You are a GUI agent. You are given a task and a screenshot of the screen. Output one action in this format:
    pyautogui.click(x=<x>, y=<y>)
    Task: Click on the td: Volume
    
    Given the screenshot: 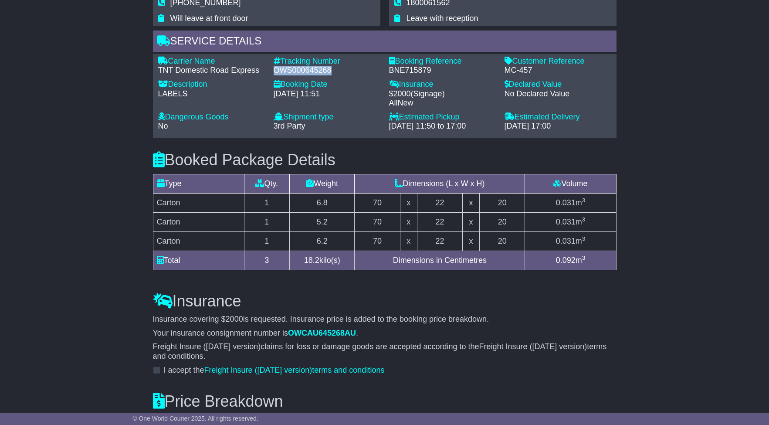 What is the action you would take?
    pyautogui.click(x=570, y=183)
    